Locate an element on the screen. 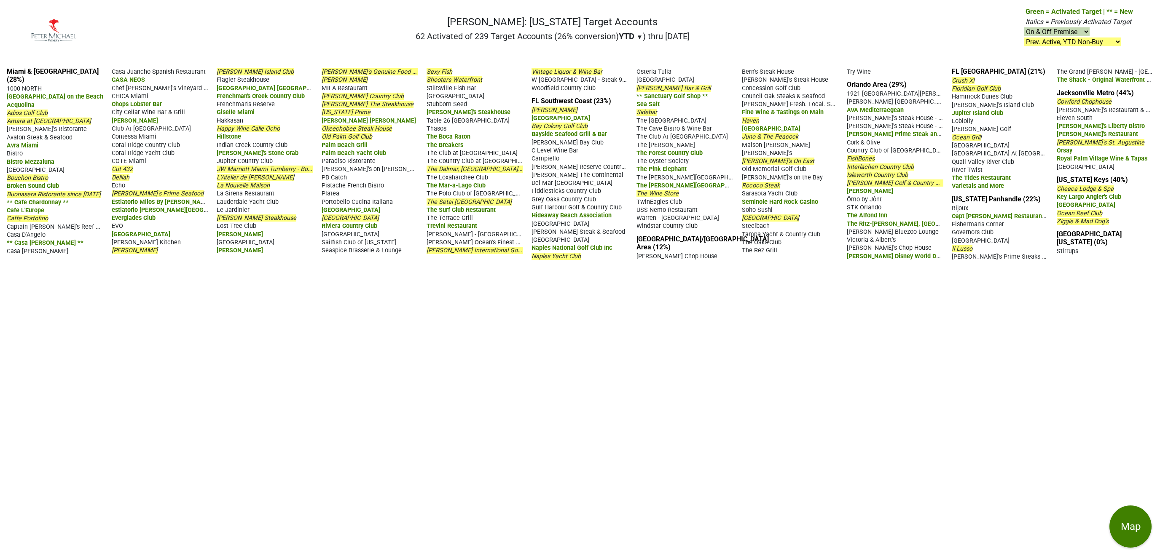 The height and width of the screenshot is (556, 1160). span: Il Lusso is located at coordinates (962, 249).